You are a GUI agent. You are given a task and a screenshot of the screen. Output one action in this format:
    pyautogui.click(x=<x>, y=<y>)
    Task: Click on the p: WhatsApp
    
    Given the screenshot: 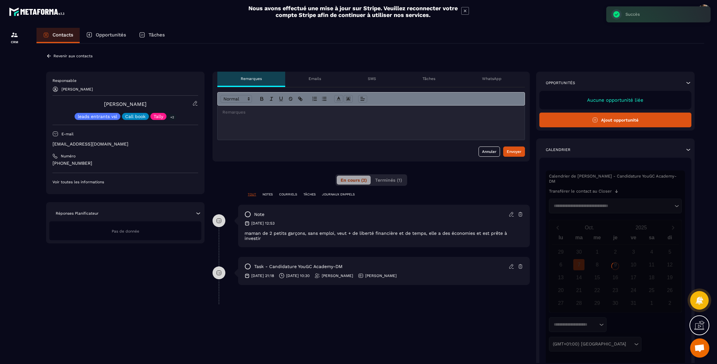 What is the action you would take?
    pyautogui.click(x=492, y=79)
    